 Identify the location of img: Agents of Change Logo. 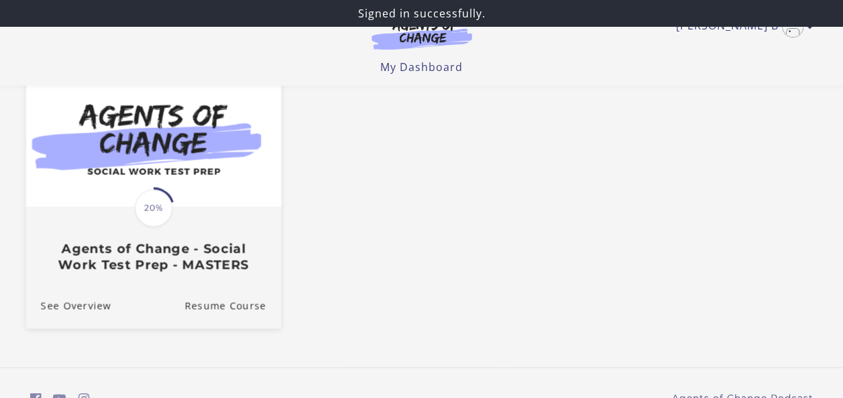
(422, 34).